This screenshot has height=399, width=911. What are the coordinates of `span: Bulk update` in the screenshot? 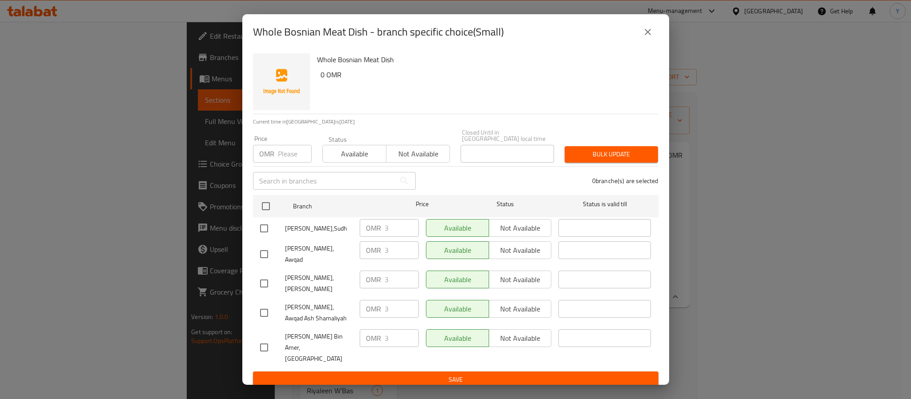 It's located at (611, 154).